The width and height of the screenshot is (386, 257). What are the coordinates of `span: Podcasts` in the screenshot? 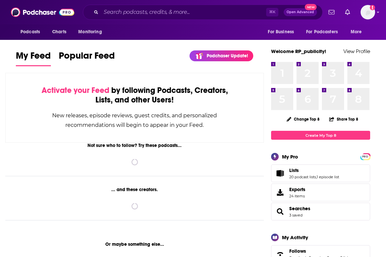 It's located at (30, 32).